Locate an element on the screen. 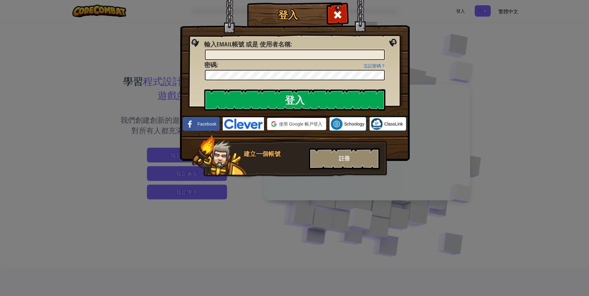 The image size is (589, 296). span: 使用 Google 帳戶登入 is located at coordinates (301, 124).